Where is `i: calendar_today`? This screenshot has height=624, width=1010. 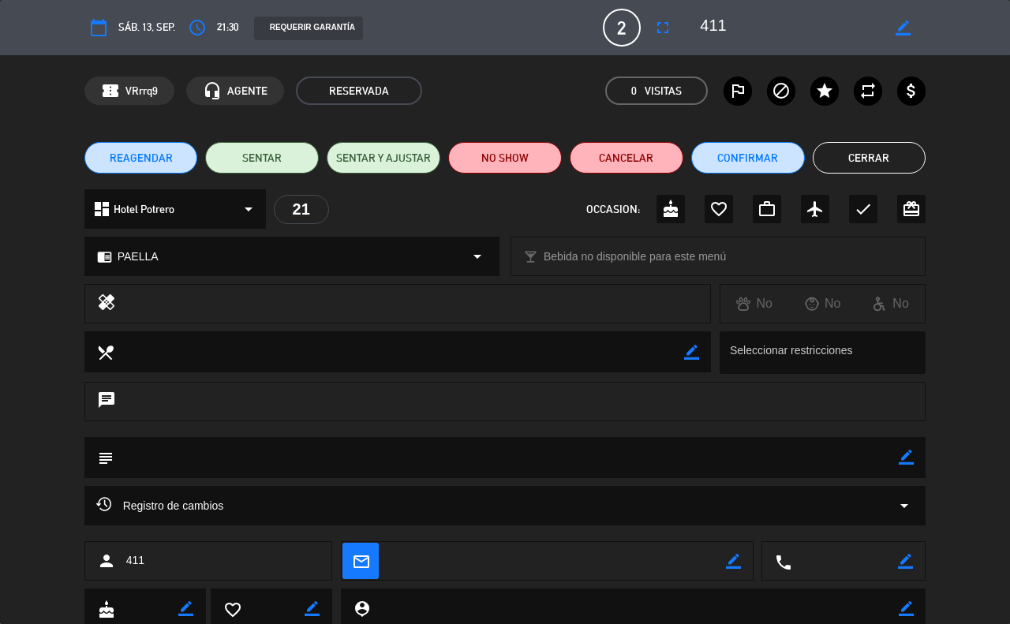
i: calendar_today is located at coordinates (99, 28).